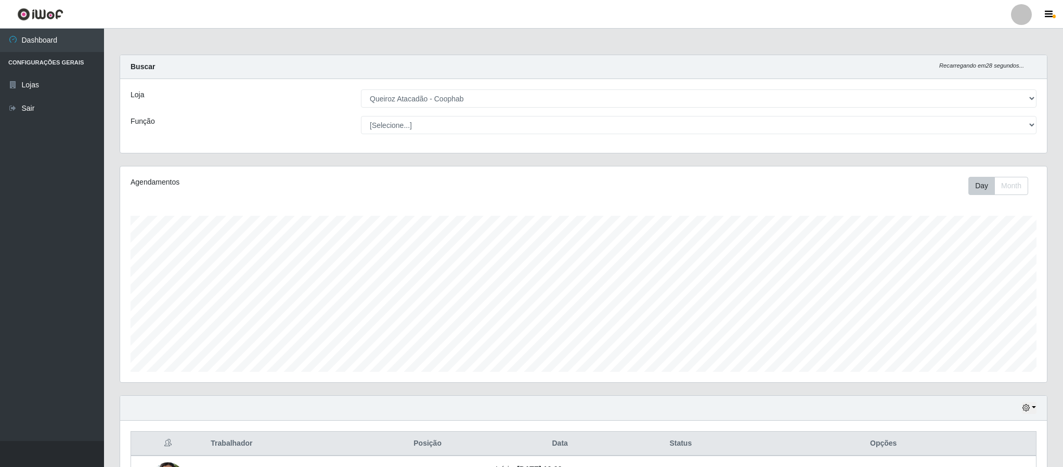 The image size is (1063, 467). Describe the element at coordinates (40, 14) in the screenshot. I see `img: CoreUI Logo` at that location.